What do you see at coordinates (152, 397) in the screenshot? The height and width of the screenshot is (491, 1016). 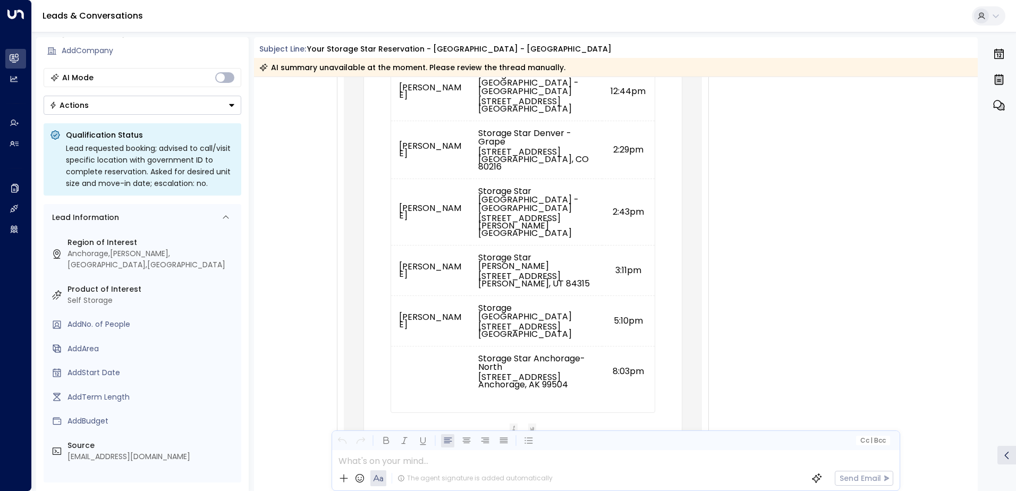 I see `div: AddTerm Length` at bounding box center [152, 397].